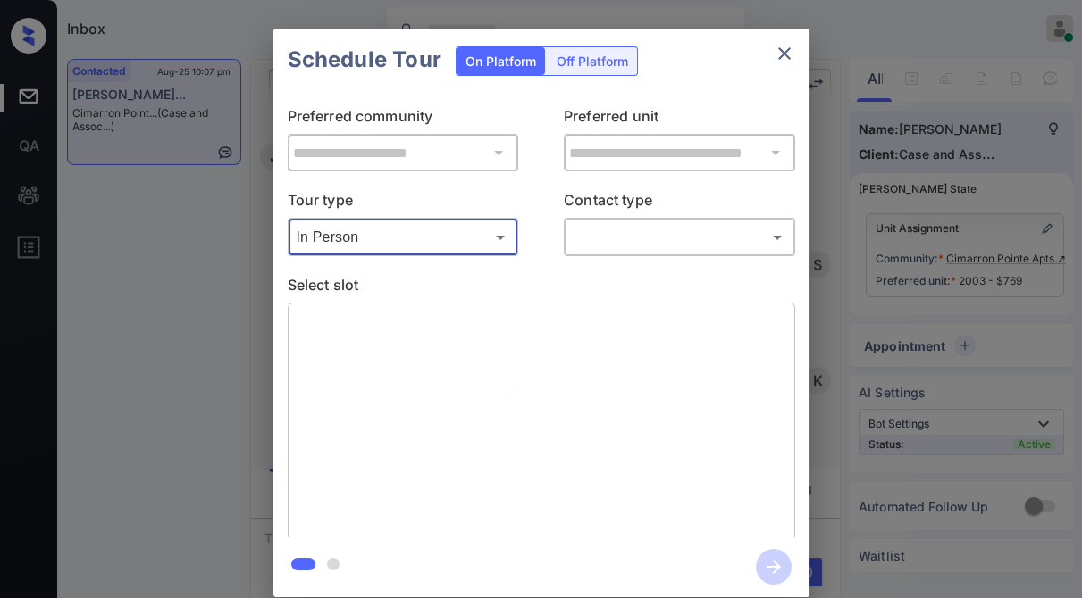 The image size is (1082, 598). I want to click on img: loaderv1.7921fd1ed0a854f04152.gif, so click(540, 422).